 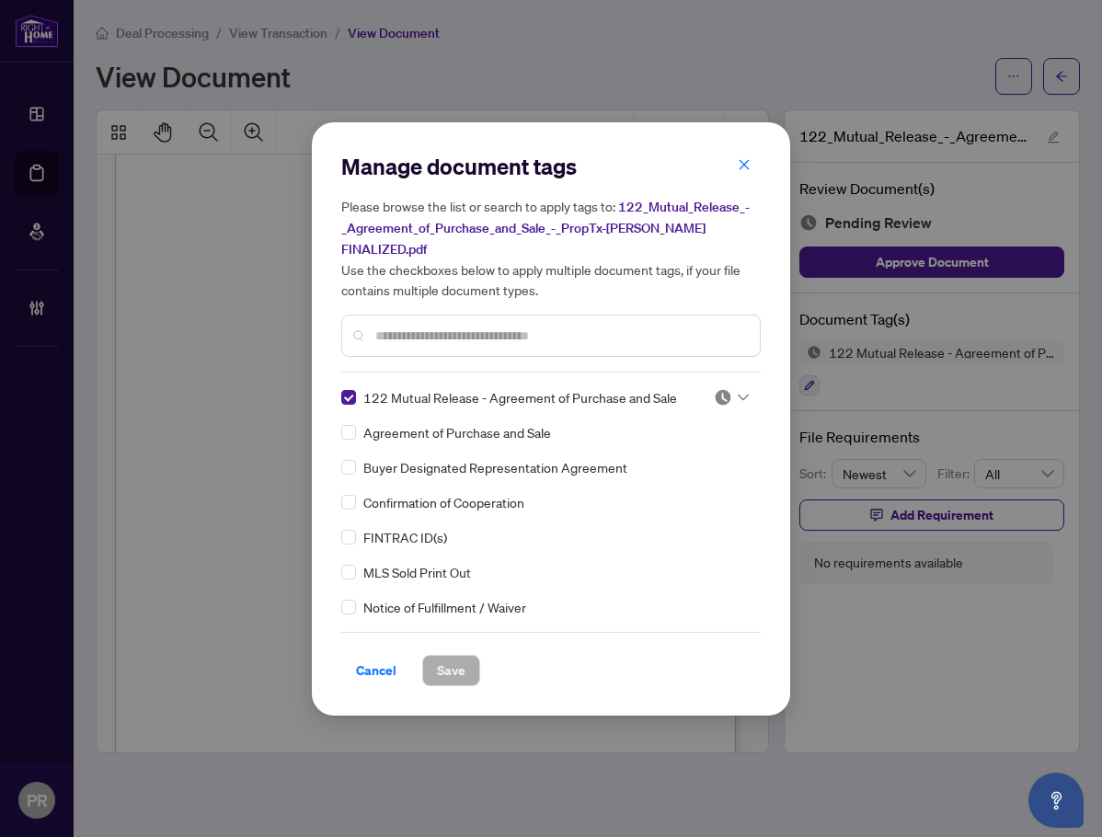 I want to click on span: Cancel, so click(x=376, y=671).